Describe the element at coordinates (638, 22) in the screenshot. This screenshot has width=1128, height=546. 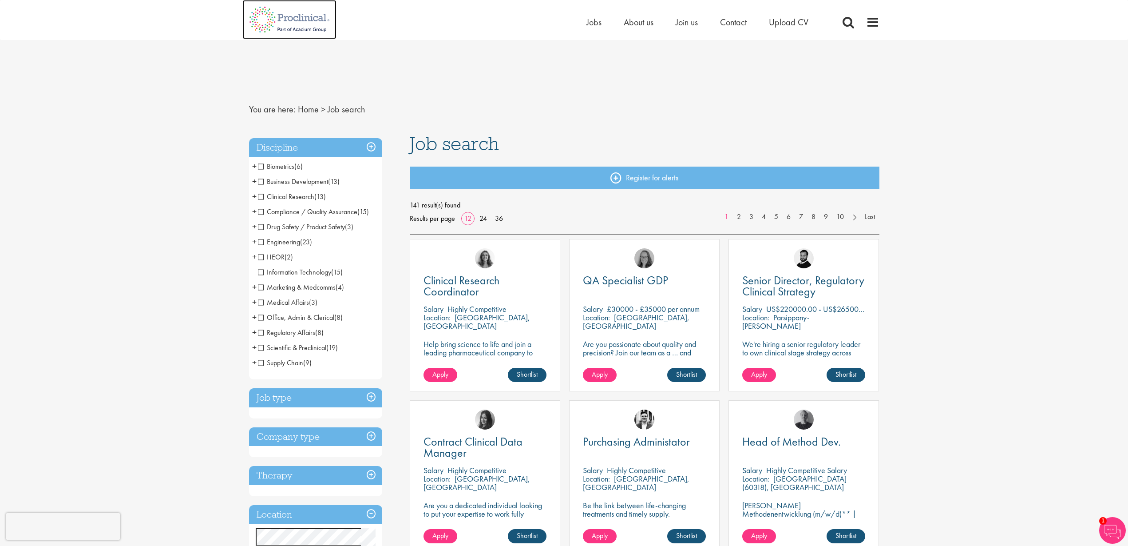
I see `span: About us` at that location.